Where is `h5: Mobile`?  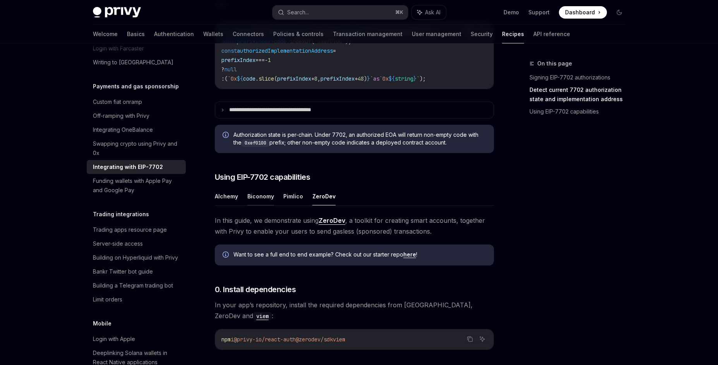 h5: Mobile is located at coordinates (102, 323).